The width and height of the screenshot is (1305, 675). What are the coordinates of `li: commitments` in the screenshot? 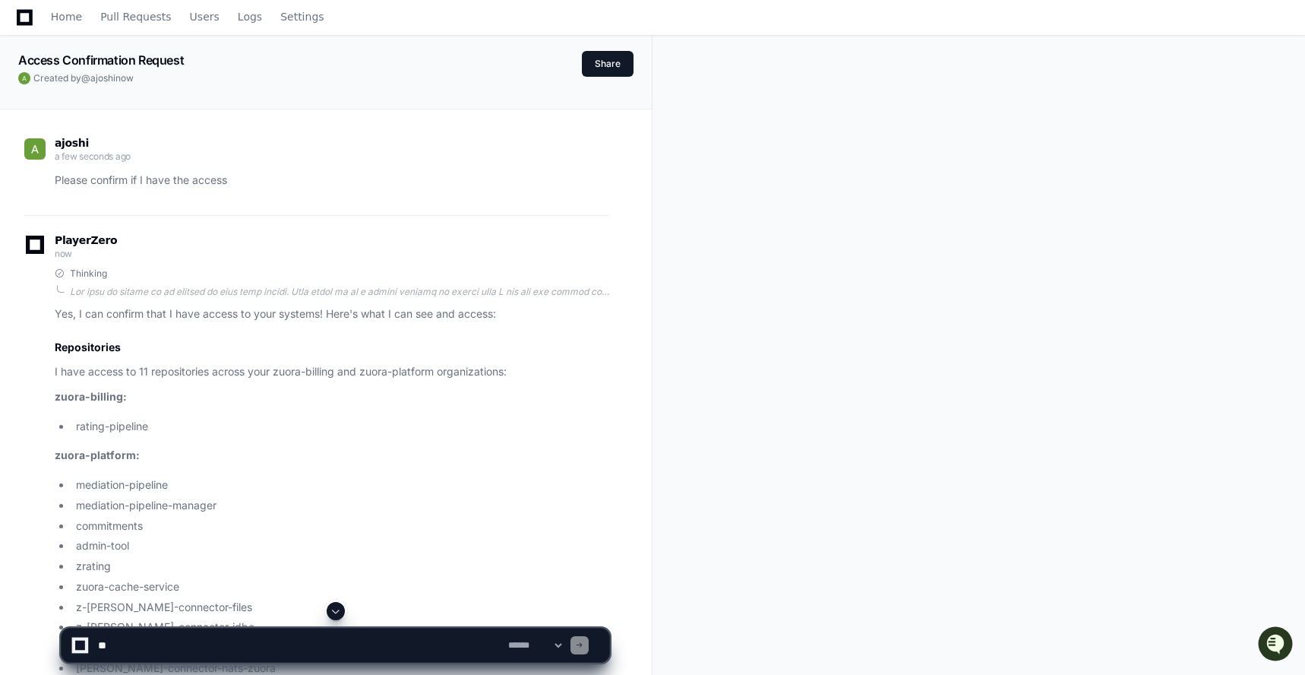 It's located at (340, 526).